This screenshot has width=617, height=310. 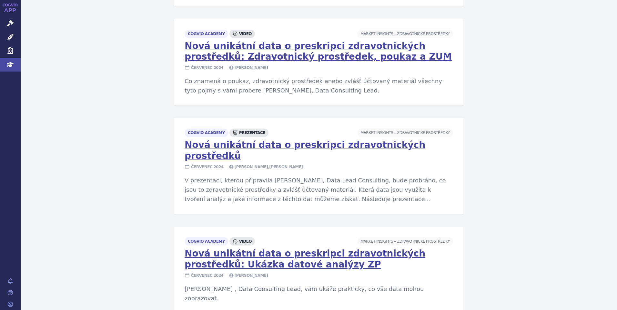 What do you see at coordinates (305, 150) in the screenshot?
I see `a: Nová unikátní data o preskripci zdravotnických prostředků` at bounding box center [305, 150].